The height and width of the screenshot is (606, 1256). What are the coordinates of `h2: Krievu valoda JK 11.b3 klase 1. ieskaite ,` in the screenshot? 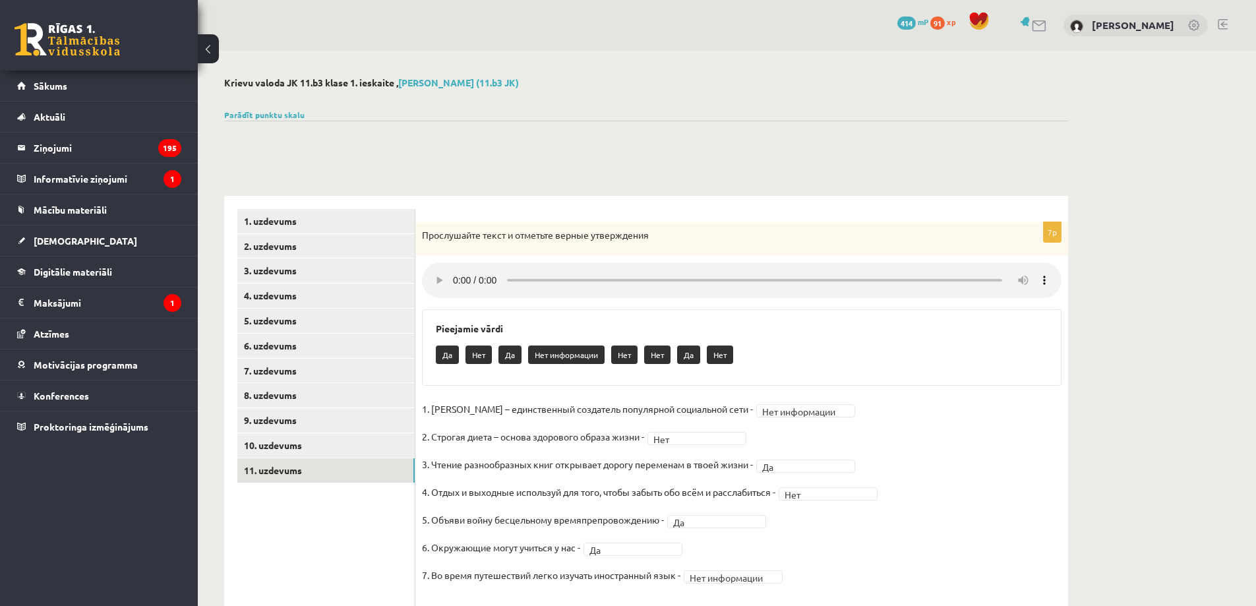 It's located at (646, 82).